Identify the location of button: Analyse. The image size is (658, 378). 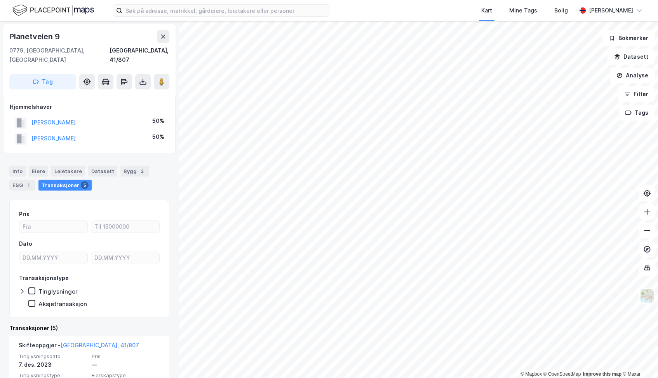
(632, 75).